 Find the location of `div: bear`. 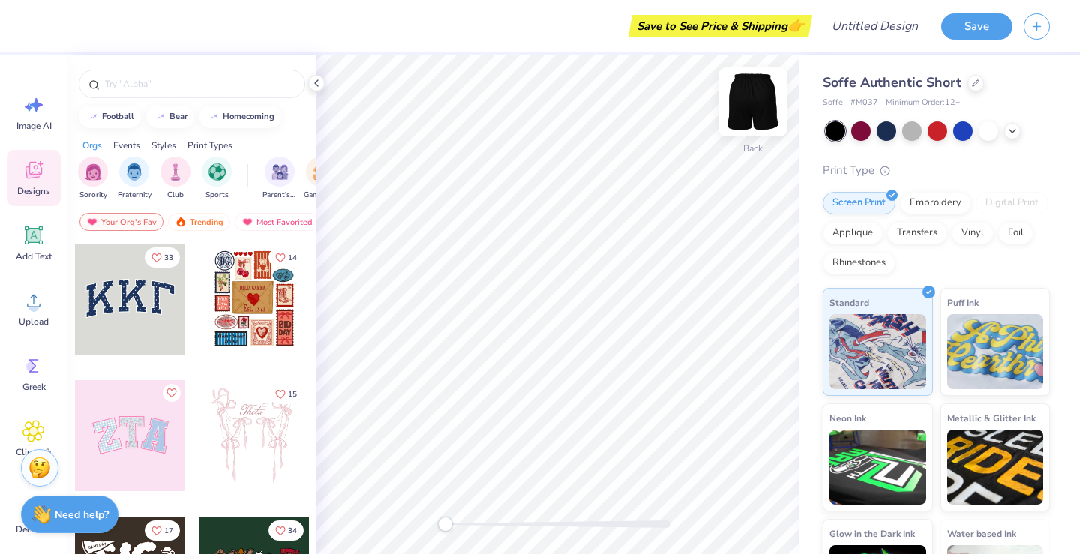

div: bear is located at coordinates (179, 116).